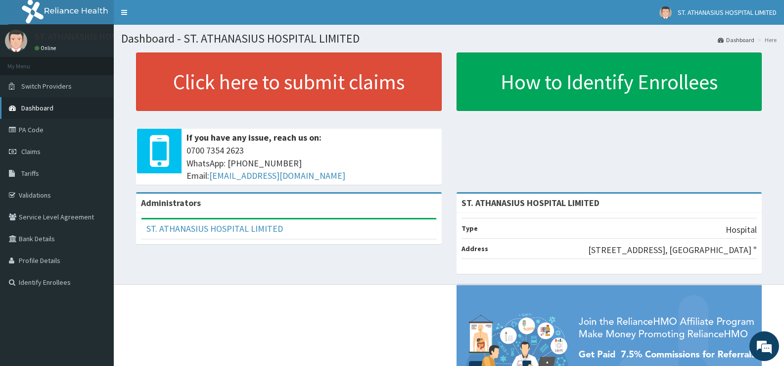 The width and height of the screenshot is (784, 366). I want to click on p: ST. ATHANASIUS HOSPITAL LIMITED, so click(102, 37).